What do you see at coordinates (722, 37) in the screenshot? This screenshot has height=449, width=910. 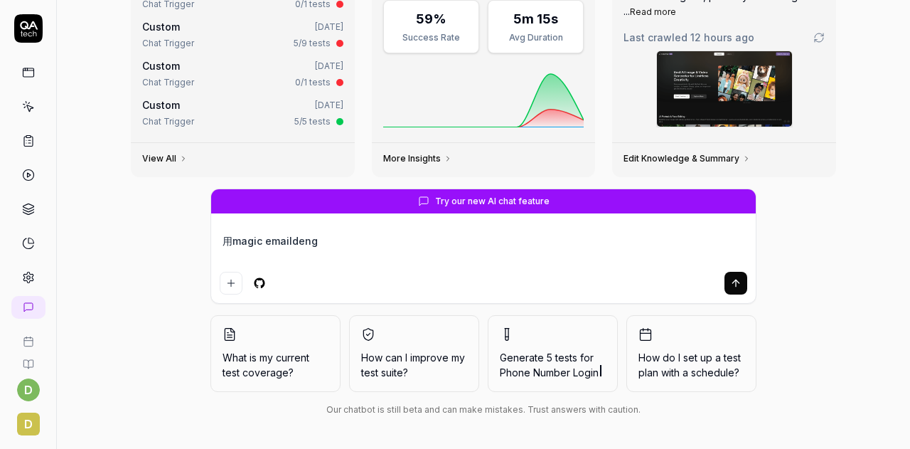 I see `time: 12 hours ago` at bounding box center [722, 37].